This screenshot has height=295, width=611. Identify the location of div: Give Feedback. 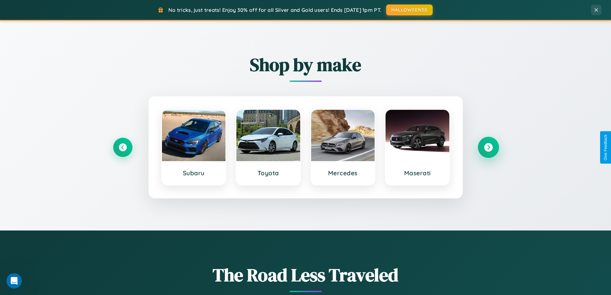
(605, 147).